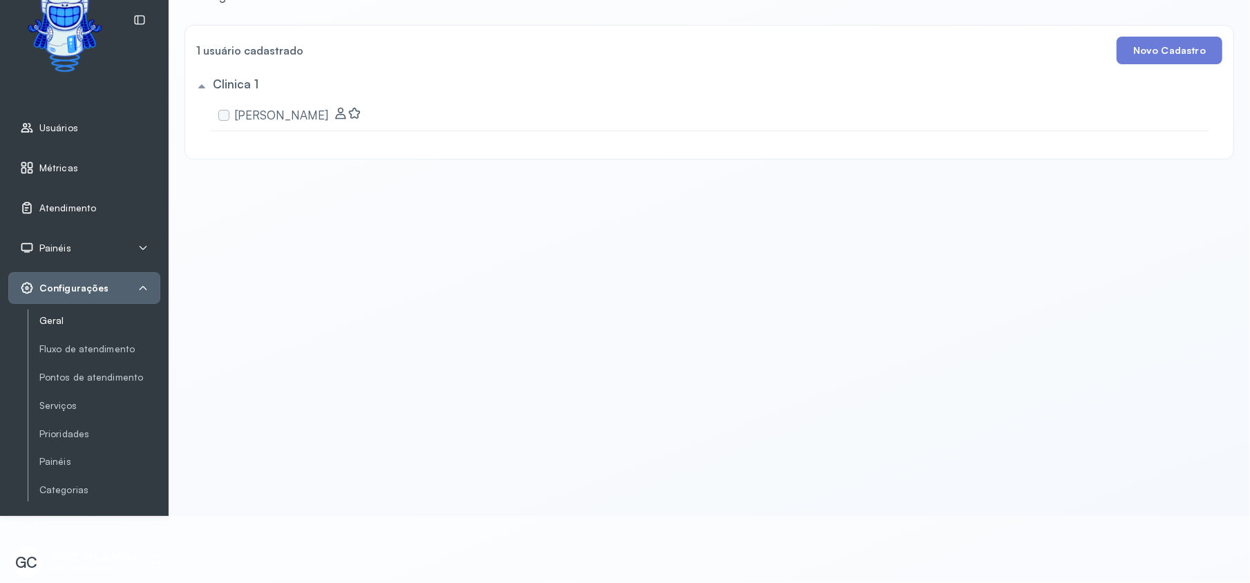 This screenshot has height=583, width=1250. What do you see at coordinates (84, 208) in the screenshot?
I see `a: Atendimento` at bounding box center [84, 208].